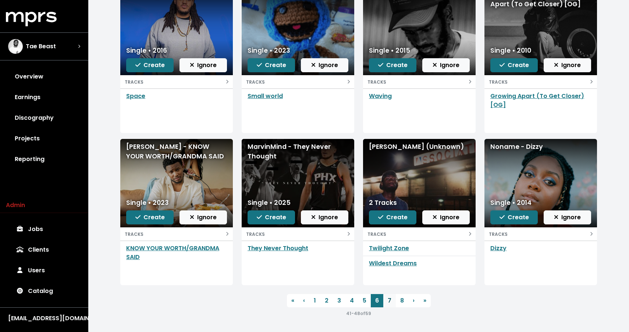 Image resolution: width=629 pixels, height=332 pixels. I want to click on a: 6, so click(377, 300).